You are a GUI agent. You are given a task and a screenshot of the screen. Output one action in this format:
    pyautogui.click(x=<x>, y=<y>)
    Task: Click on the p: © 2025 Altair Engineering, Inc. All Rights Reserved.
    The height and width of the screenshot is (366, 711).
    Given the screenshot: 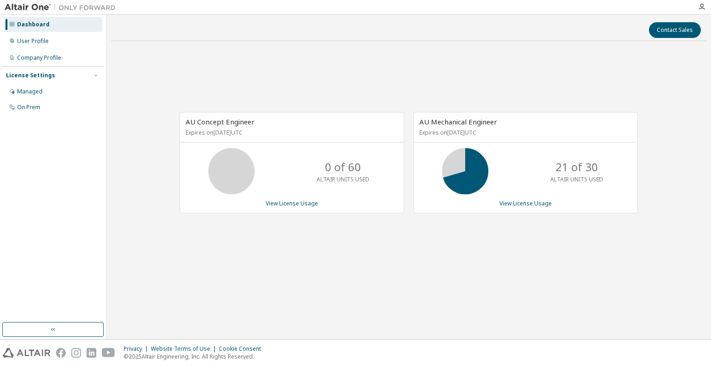 What is the action you would take?
    pyautogui.click(x=195, y=356)
    